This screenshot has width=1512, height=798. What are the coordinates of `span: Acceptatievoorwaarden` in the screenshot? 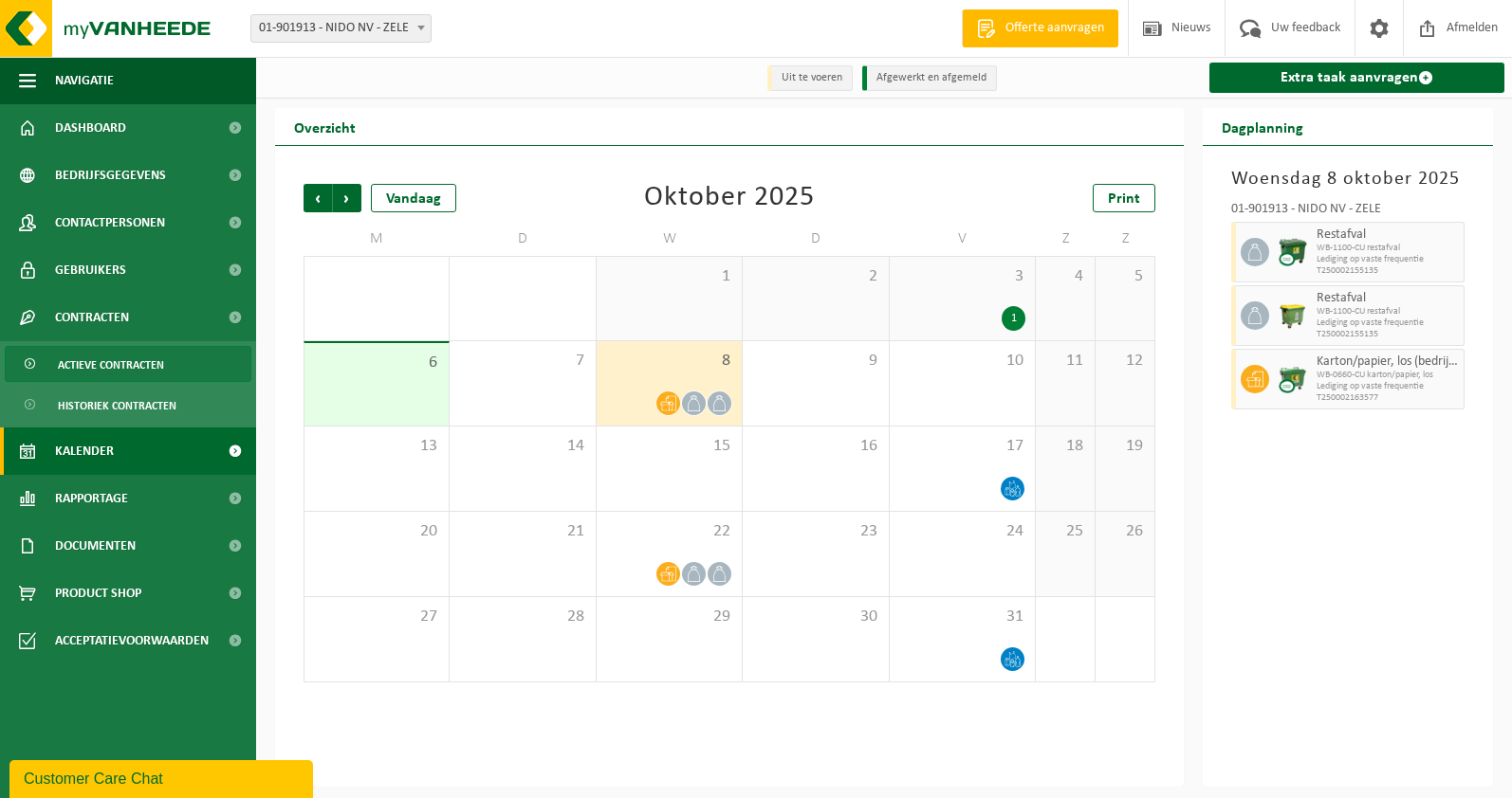 It's located at (132, 641).